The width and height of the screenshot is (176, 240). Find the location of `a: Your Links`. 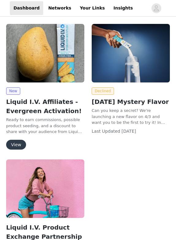

a: Your Links is located at coordinates (92, 8).